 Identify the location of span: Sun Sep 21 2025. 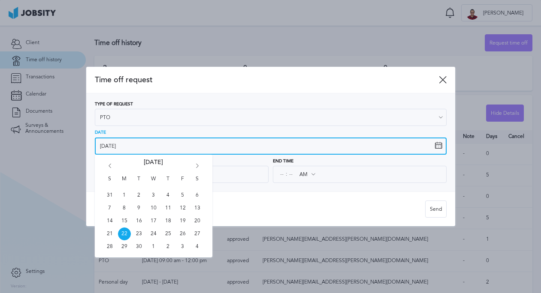
(110, 234).